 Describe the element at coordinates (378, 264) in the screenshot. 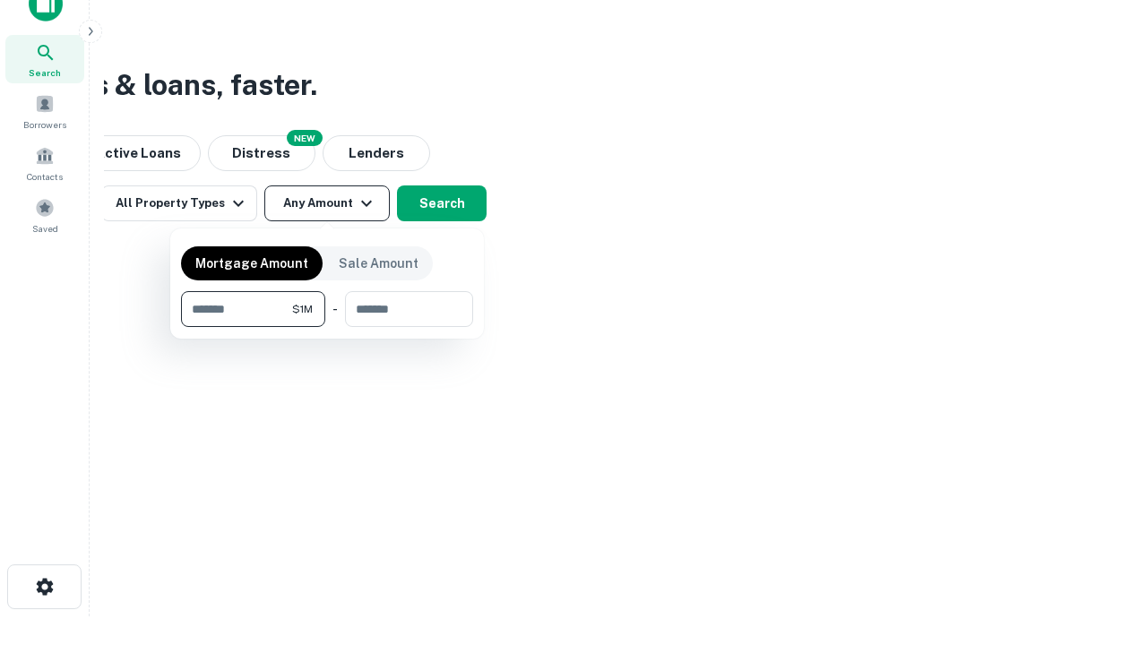

I see `p: Sale Amount` at that location.